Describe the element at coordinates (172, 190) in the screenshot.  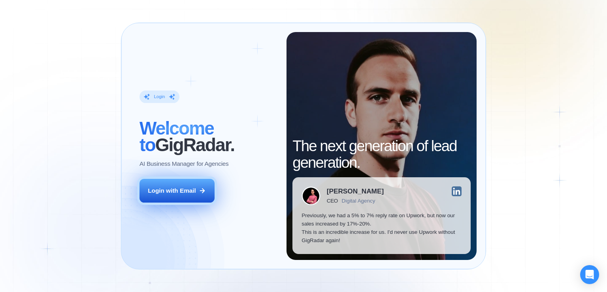
I see `div: Login with Email` at that location.